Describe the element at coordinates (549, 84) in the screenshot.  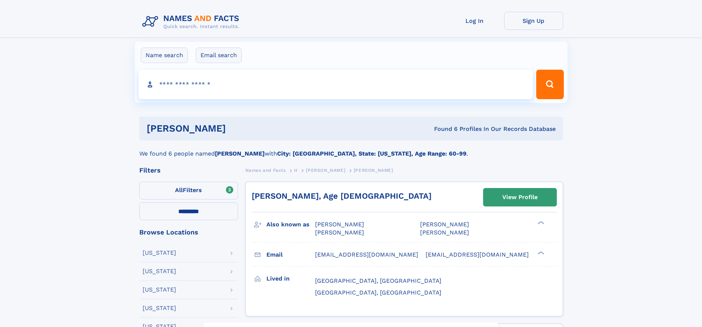
I see `button: Search Button` at that location.